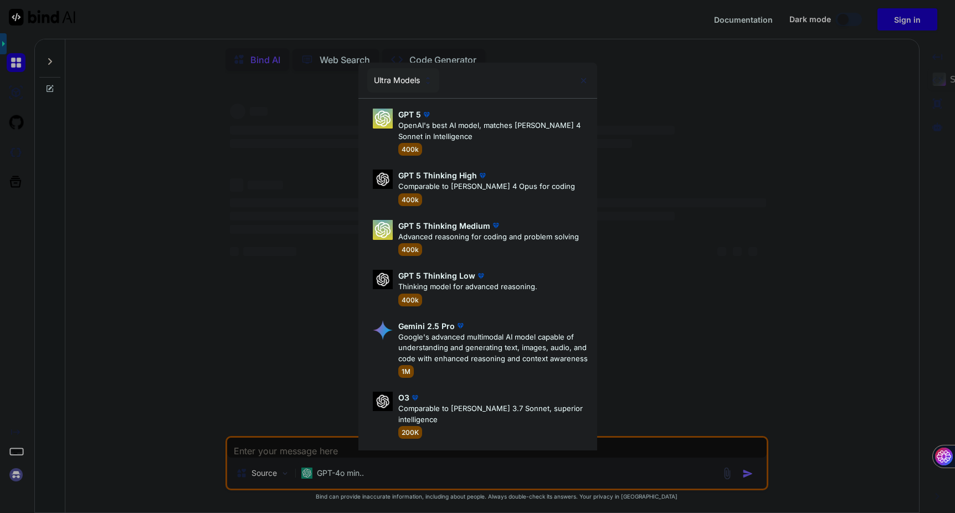 This screenshot has height=513, width=955. What do you see at coordinates (426, 326) in the screenshot?
I see `p: Gemini 2.5 Pro` at bounding box center [426, 326].